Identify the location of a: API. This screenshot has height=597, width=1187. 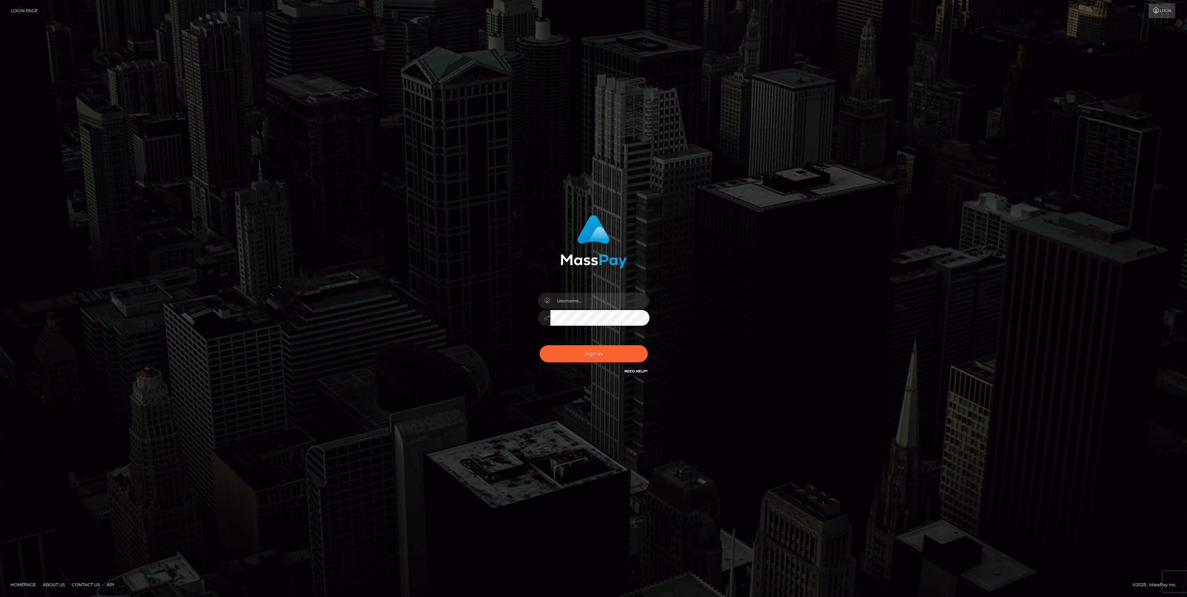
(111, 585).